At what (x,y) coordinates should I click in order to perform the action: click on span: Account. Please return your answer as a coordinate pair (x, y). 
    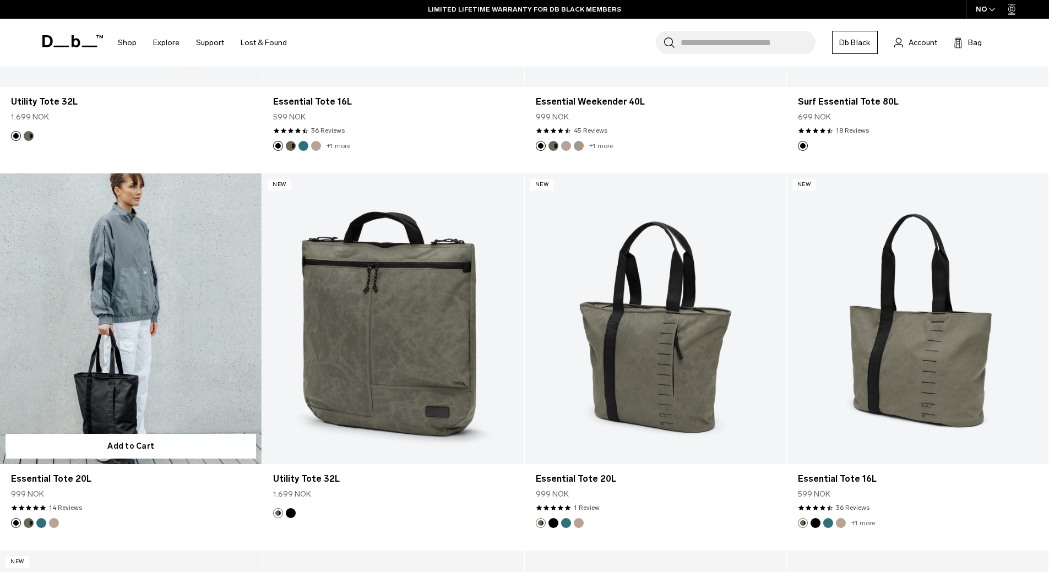
    Looking at the image, I should click on (923, 42).